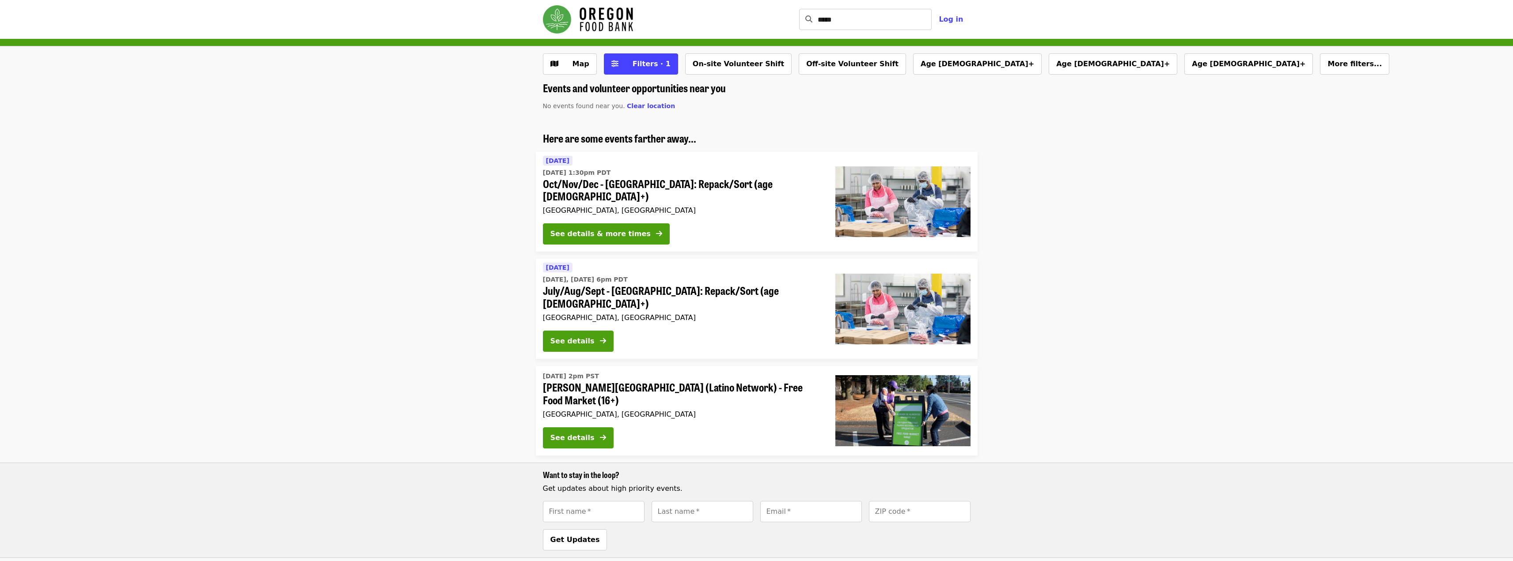 This screenshot has height=561, width=1513. Describe the element at coordinates (757, 411) in the screenshot. I see `a: See details for "Rigler Elementary School (Latino Network) - Free Food Market (16+)"` at that location.